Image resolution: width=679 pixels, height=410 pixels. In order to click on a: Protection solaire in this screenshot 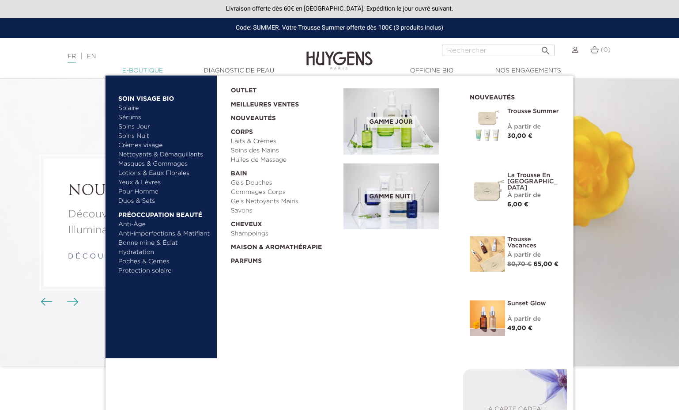, I will do `click(164, 271)`.